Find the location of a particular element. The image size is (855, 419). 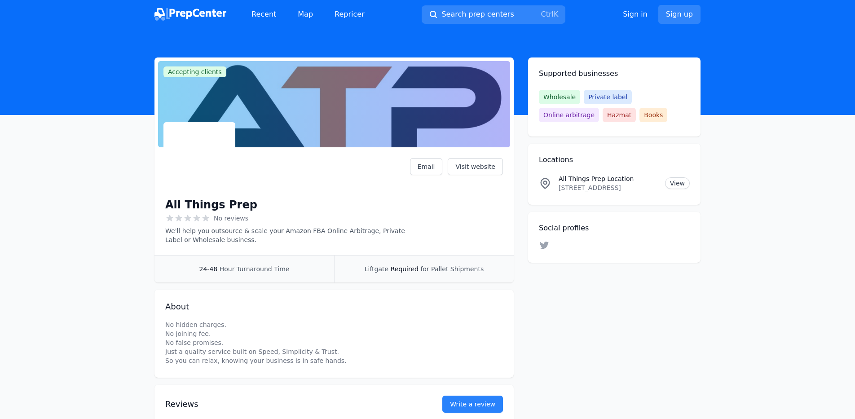

h2: Locations is located at coordinates (615, 160).